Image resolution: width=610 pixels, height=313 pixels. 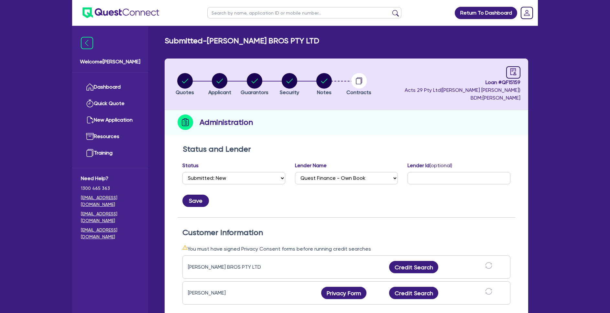 I want to click on button: Guarantors, so click(x=255, y=85).